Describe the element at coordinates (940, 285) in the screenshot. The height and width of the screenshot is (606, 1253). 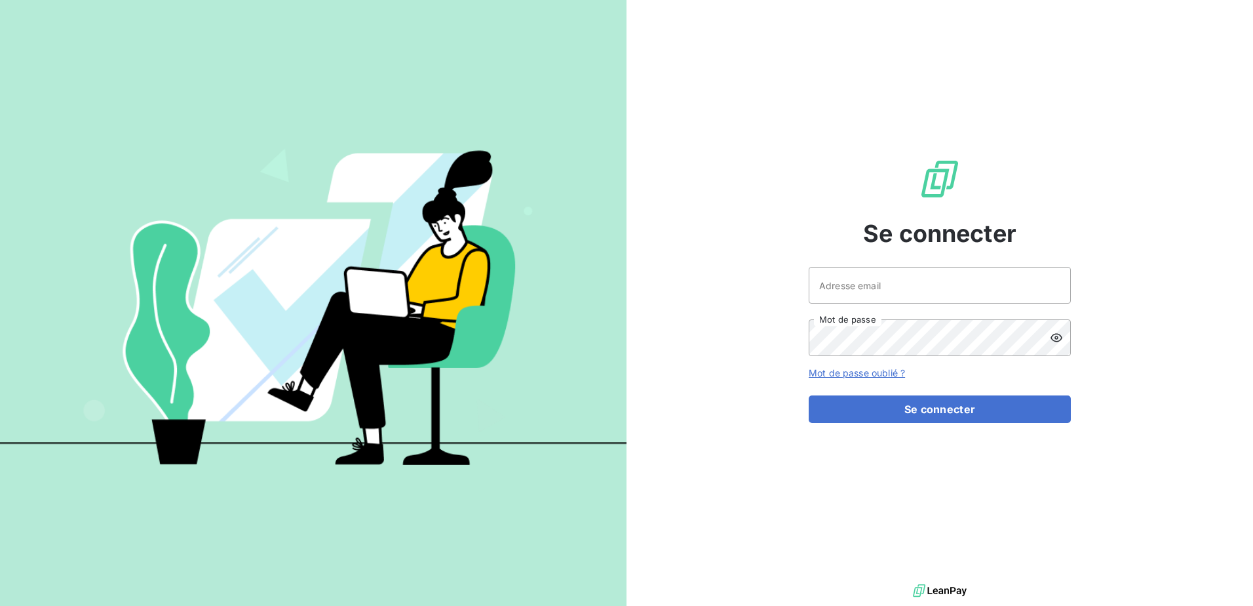
I see `input: placeholder` at that location.